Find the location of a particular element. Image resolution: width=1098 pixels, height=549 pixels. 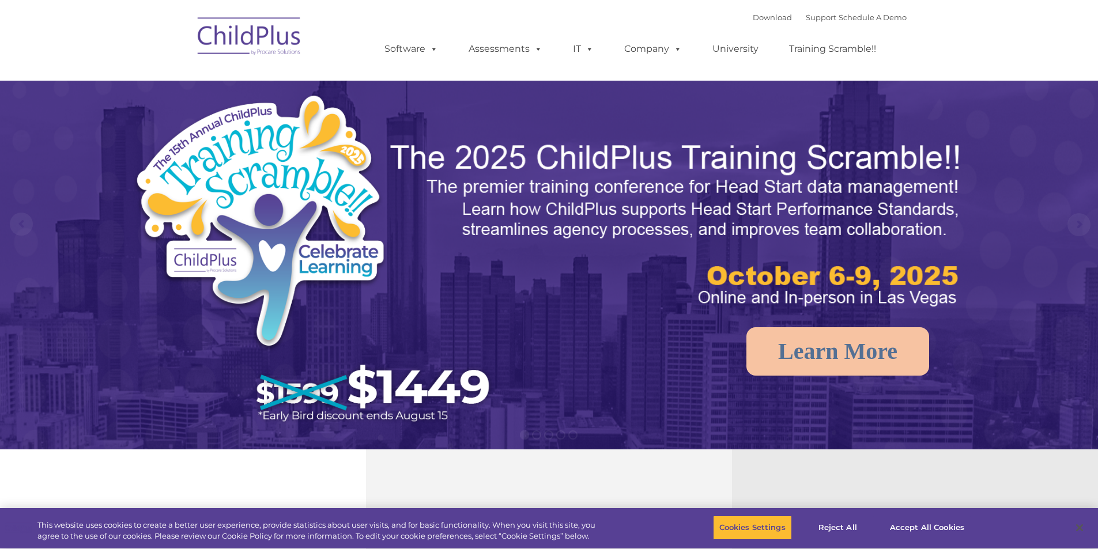

span: Phone number is located at coordinates (184, 127).